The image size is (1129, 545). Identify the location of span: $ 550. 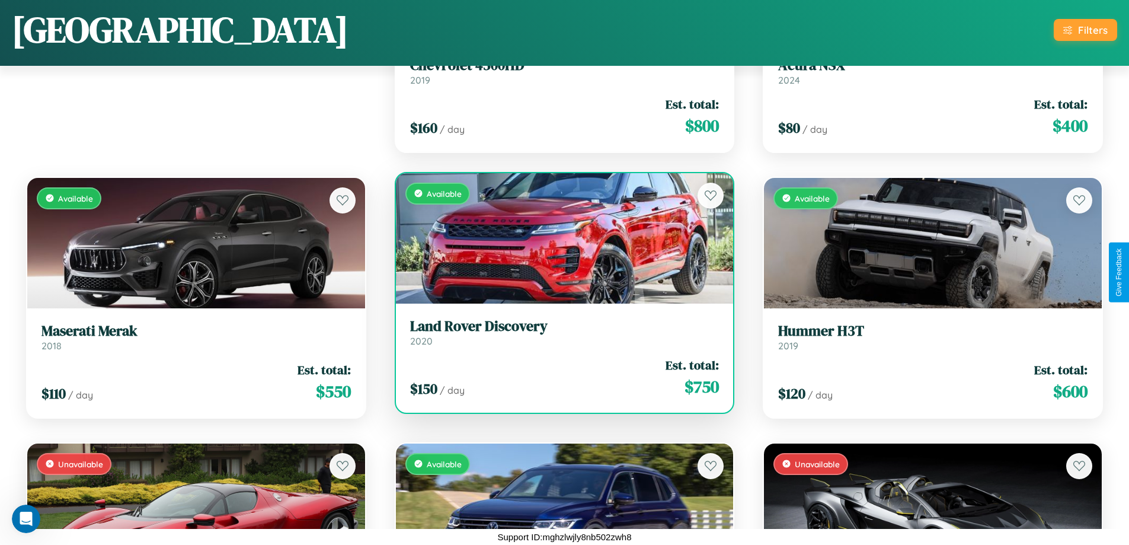
(333, 391).